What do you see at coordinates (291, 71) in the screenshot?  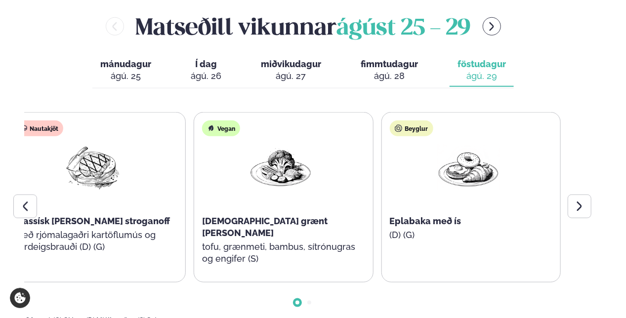 I see `button: miðvikudagur ágú. 27` at bounding box center [291, 71].